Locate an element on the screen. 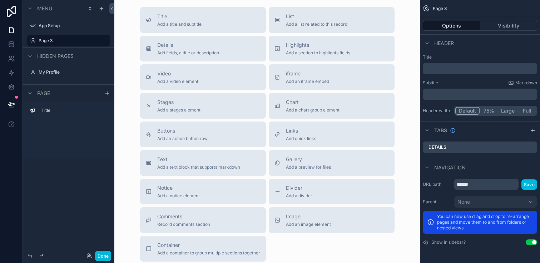 The width and height of the screenshot is (540, 263). span: Add a preview for files is located at coordinates (309, 167).